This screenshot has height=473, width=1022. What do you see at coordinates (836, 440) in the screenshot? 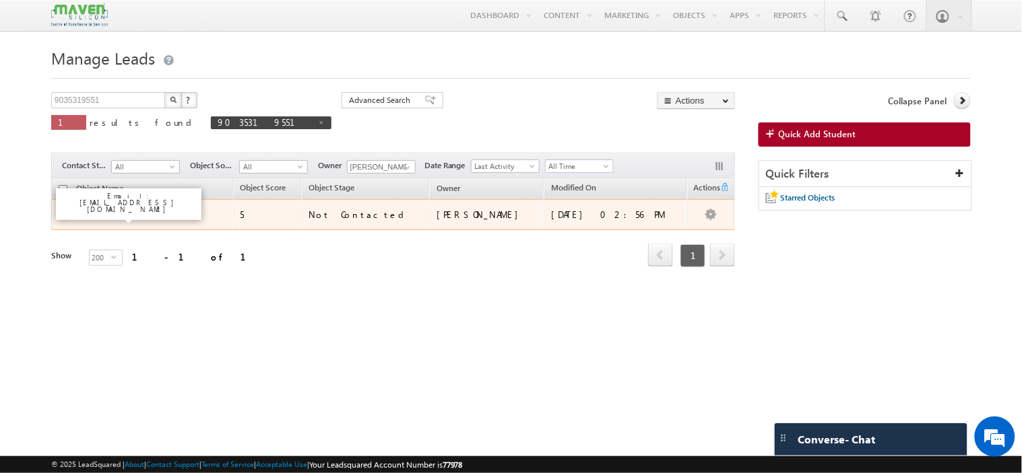
I see `span: Converse - Chat` at bounding box center [836, 440].